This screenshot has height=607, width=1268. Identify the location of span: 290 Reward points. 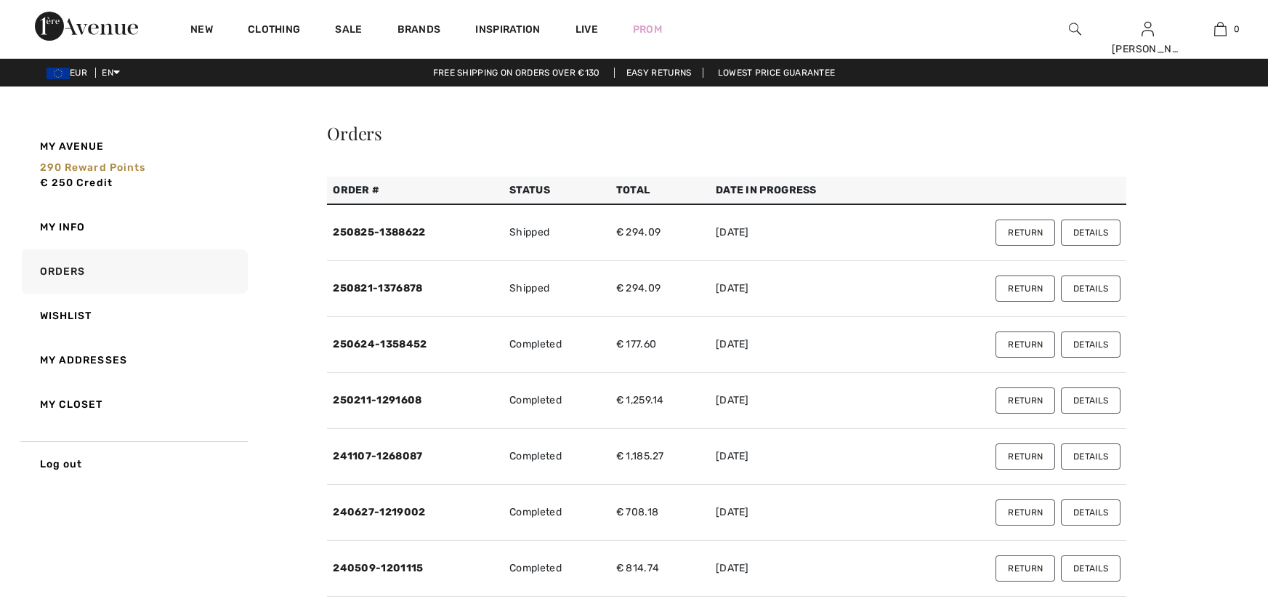
(93, 167).